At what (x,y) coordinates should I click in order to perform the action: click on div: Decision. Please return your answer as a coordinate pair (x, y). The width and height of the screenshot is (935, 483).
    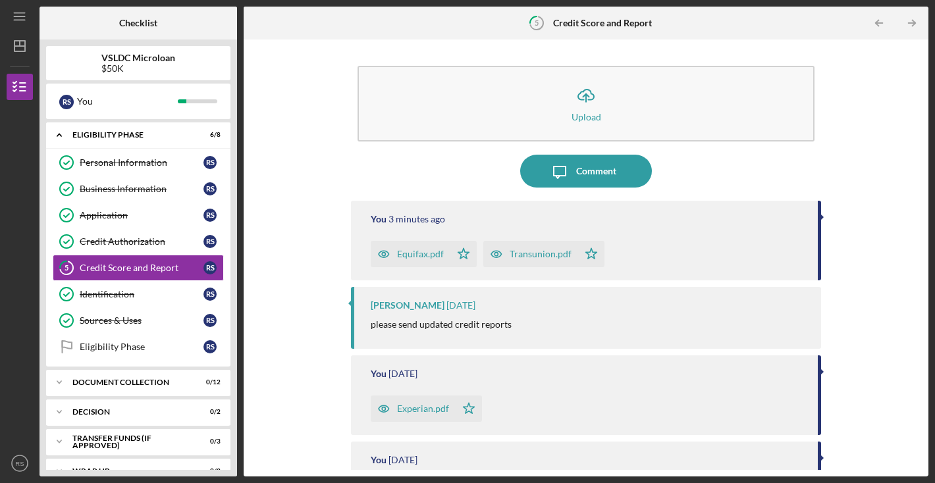
    Looking at the image, I should click on (130, 412).